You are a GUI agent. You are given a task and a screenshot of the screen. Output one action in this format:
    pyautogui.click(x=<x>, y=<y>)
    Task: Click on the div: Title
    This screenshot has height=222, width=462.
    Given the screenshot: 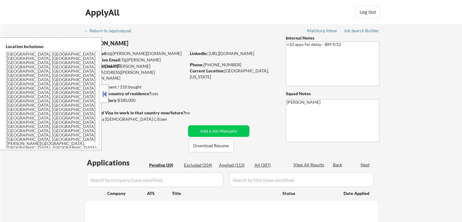 What is the action you would take?
    pyautogui.click(x=224, y=193)
    